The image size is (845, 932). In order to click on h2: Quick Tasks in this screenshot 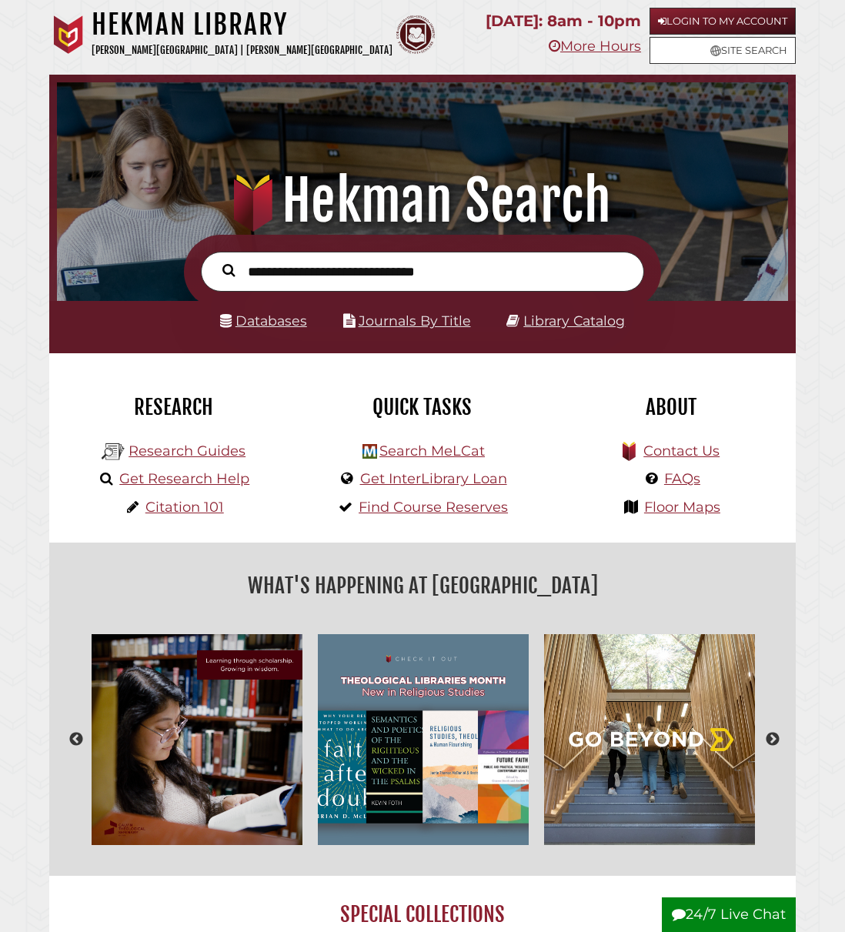, I will do `click(422, 407)`.